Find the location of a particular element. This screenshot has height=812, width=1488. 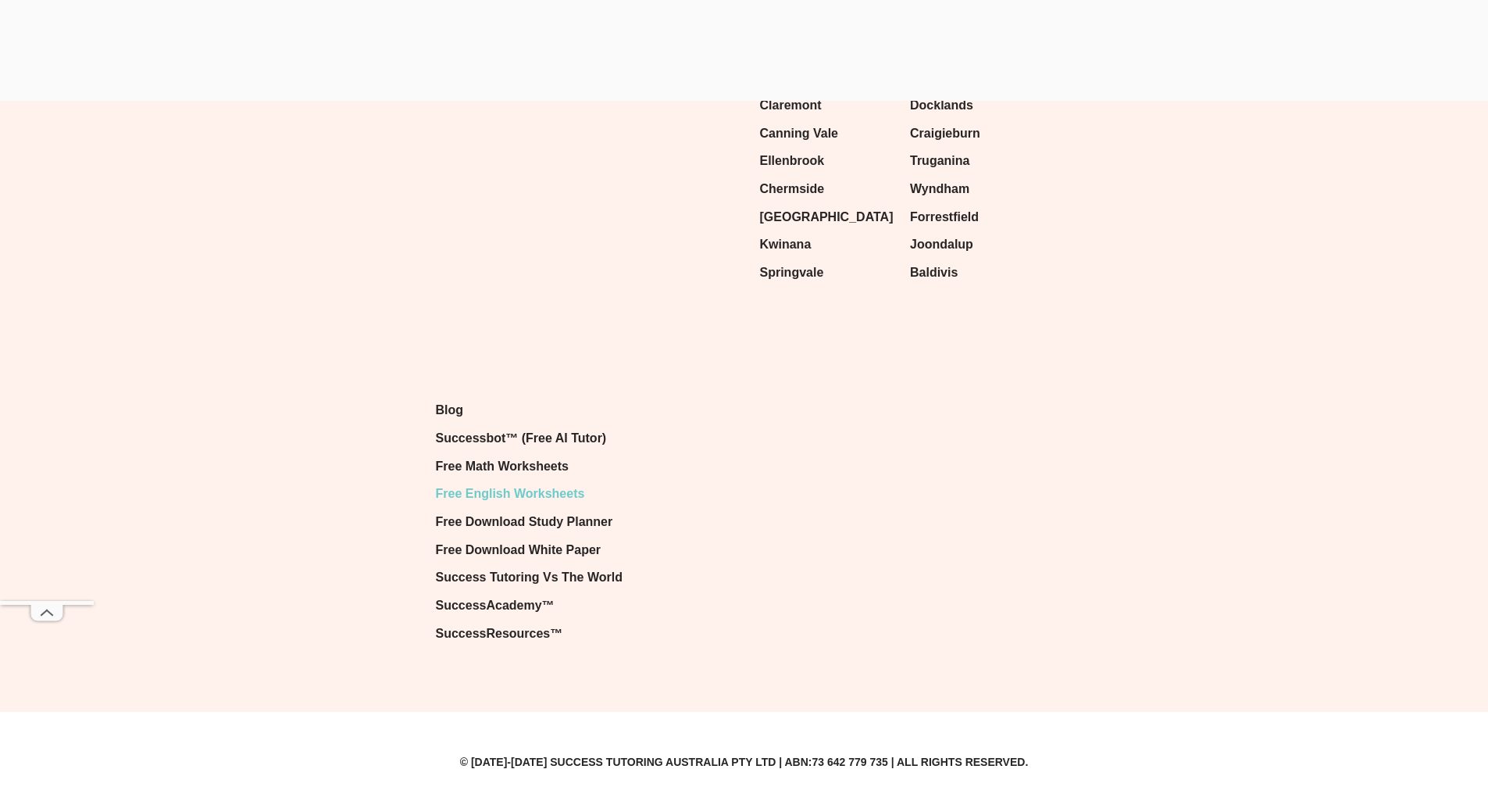

a: Canning Vale is located at coordinates (827, 134).